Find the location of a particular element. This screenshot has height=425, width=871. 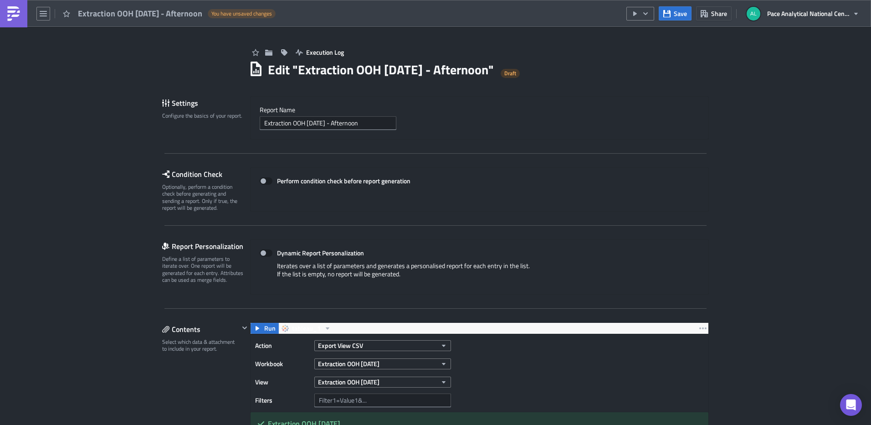

img: PushMetrics is located at coordinates (14, 14).